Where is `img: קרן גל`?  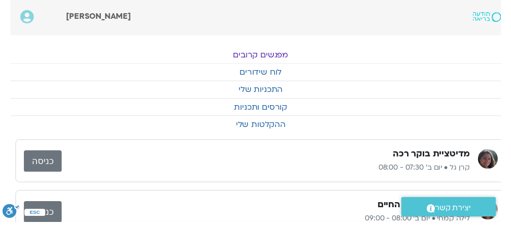
img: קרן גל is located at coordinates (498, 162).